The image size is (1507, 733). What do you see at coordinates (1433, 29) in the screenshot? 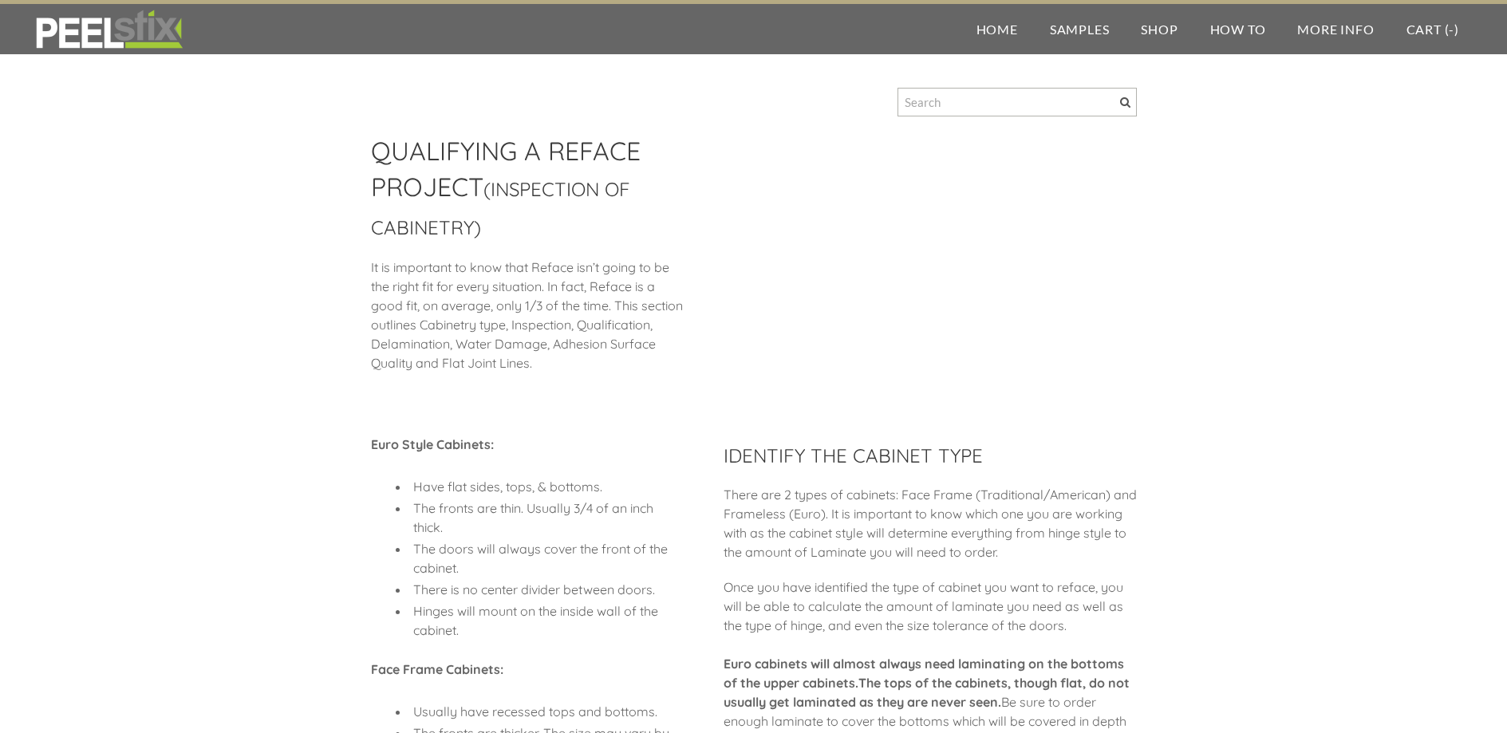
I see `a: Cart (-)` at bounding box center [1433, 29].